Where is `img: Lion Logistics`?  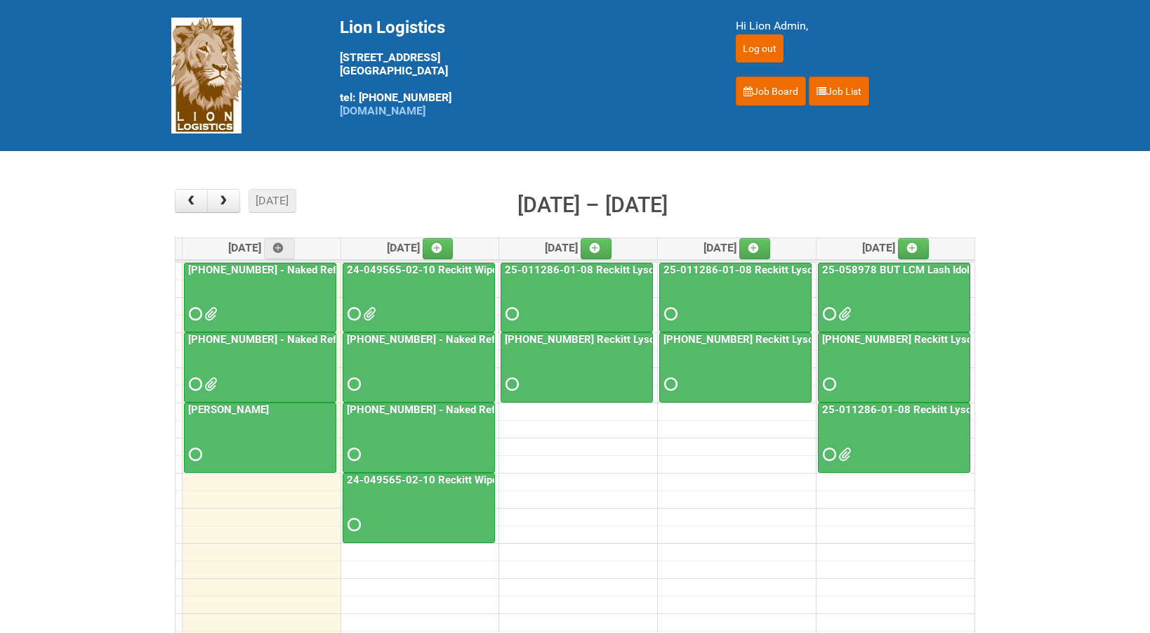 img: Lion Logistics is located at coordinates (206, 75).